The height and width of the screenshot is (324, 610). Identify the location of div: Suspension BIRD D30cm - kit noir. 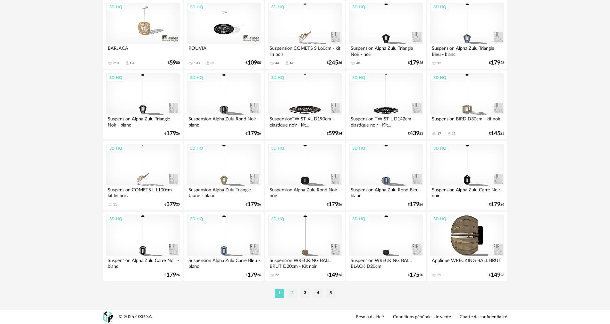
(467, 121).